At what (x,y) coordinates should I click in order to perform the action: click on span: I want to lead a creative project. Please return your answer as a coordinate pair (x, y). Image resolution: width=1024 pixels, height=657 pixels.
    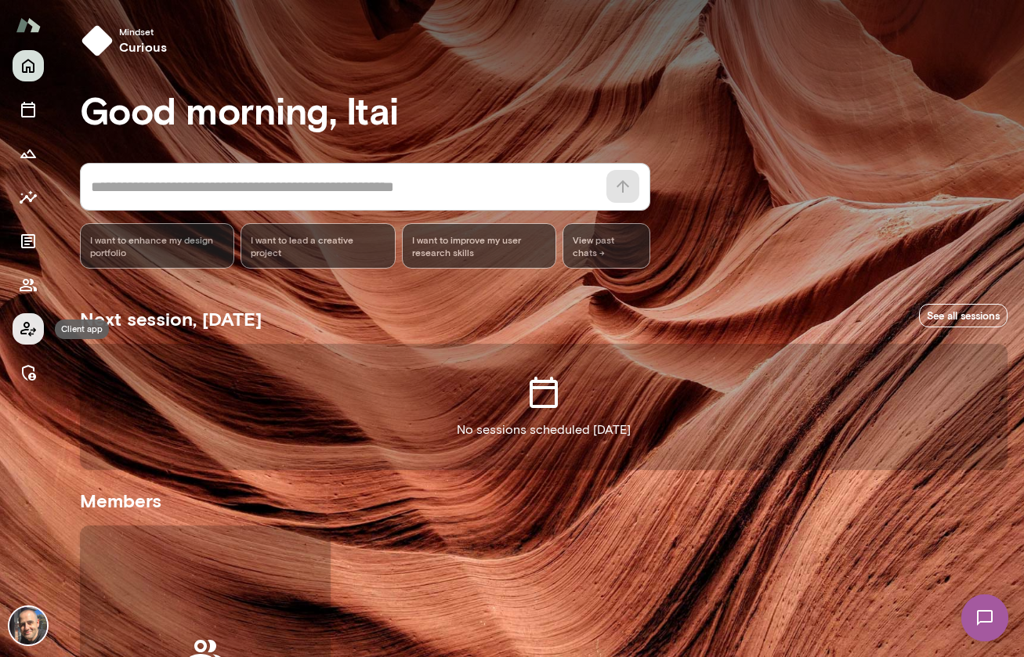
    Looking at the image, I should click on (318, 246).